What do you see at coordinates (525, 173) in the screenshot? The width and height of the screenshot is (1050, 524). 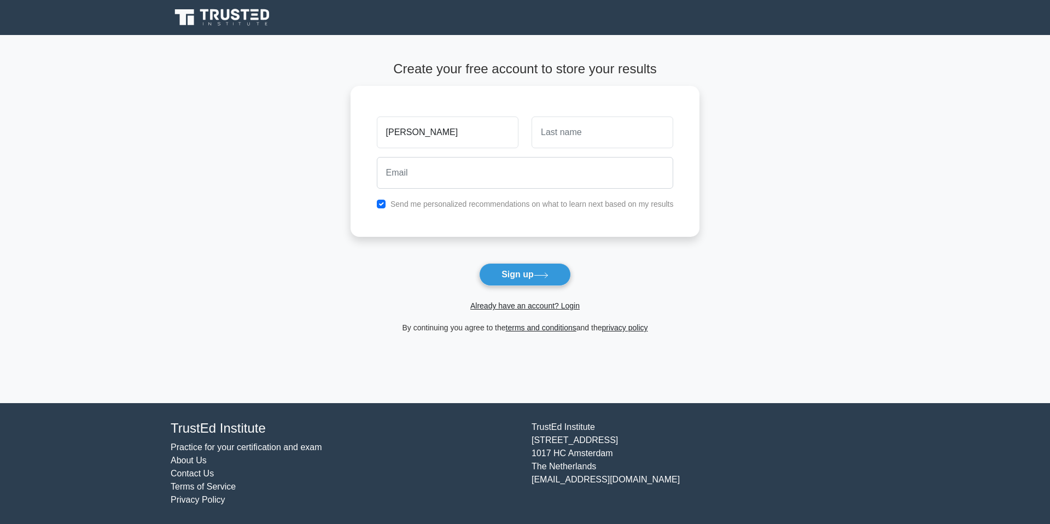 I see `input: Email` at bounding box center [525, 173].